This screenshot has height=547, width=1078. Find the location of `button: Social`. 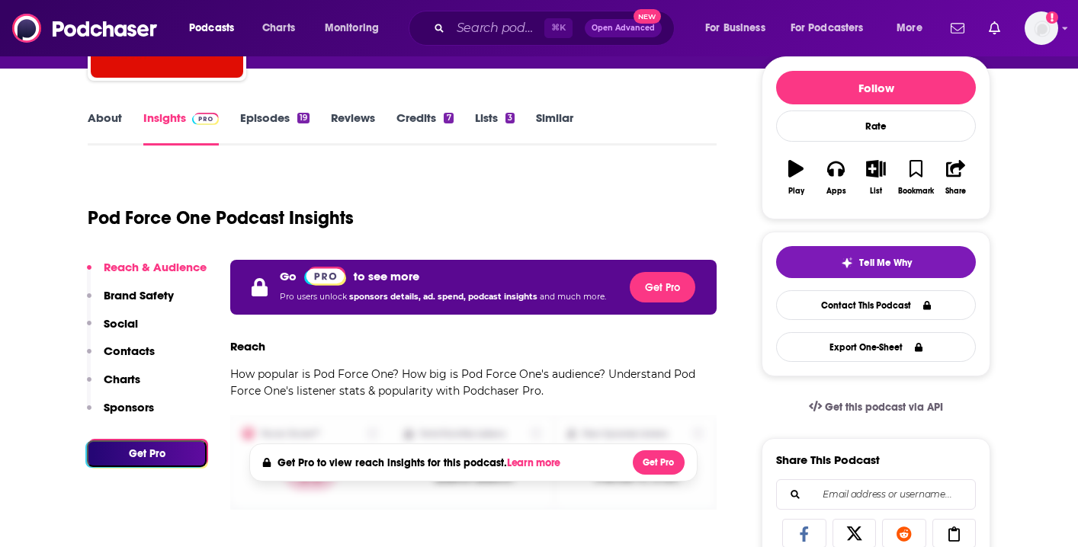

button: Social is located at coordinates (112, 330).